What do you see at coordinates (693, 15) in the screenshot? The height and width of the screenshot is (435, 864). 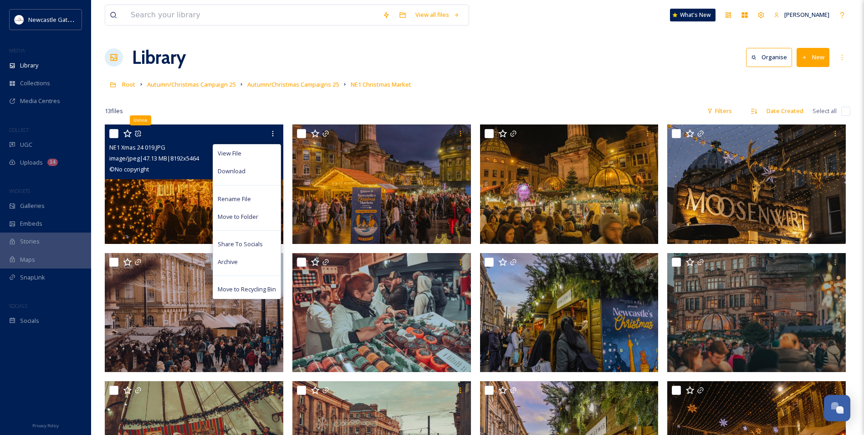 I see `div: What's New` at bounding box center [693, 15].